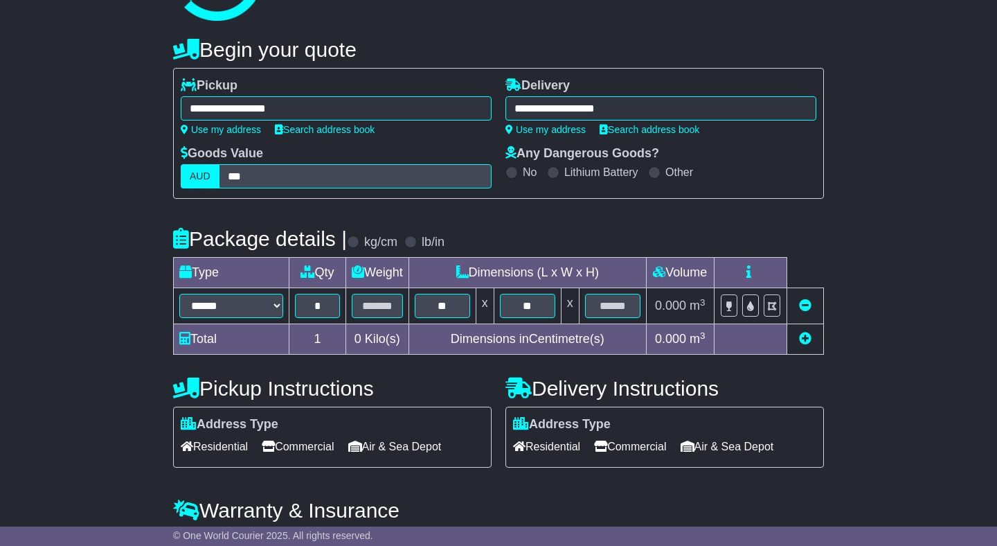  What do you see at coordinates (601, 172) in the screenshot?
I see `label: Lithium Battery` at bounding box center [601, 172].